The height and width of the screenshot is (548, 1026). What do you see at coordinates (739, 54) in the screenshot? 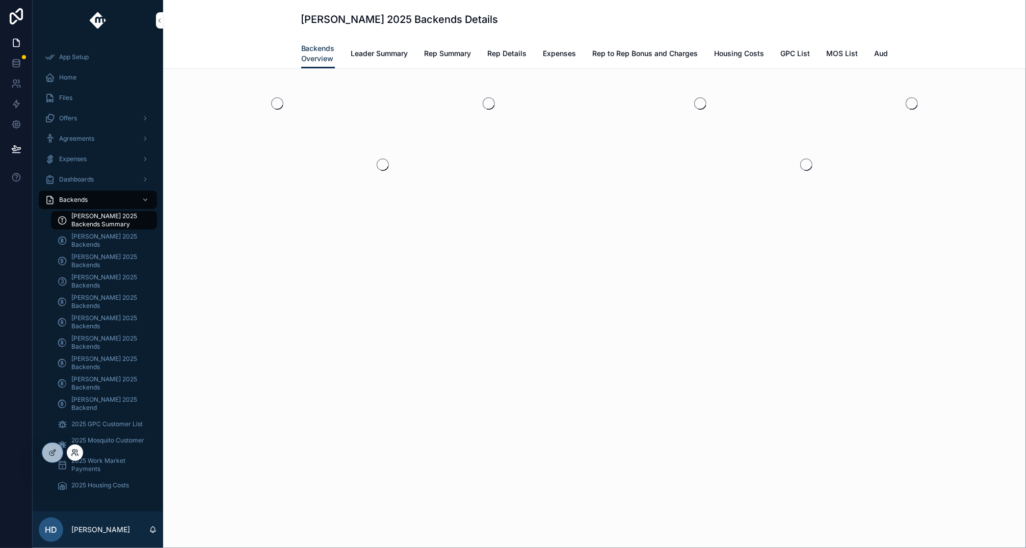
I see `span: Housing Costs` at bounding box center [739, 54].